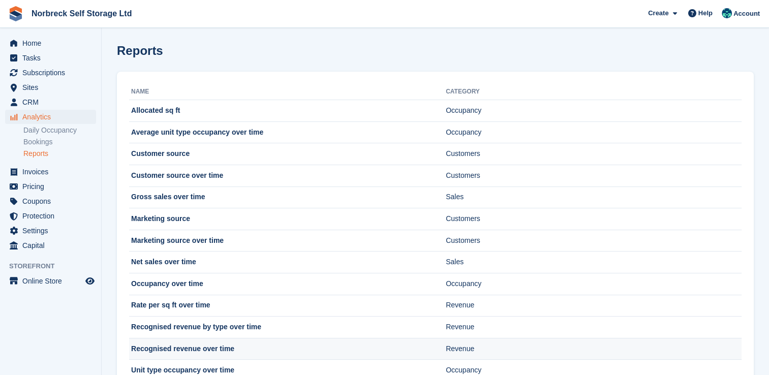  What do you see at coordinates (287, 327) in the screenshot?
I see `td: Recognised revenue by type over time` at bounding box center [287, 327].